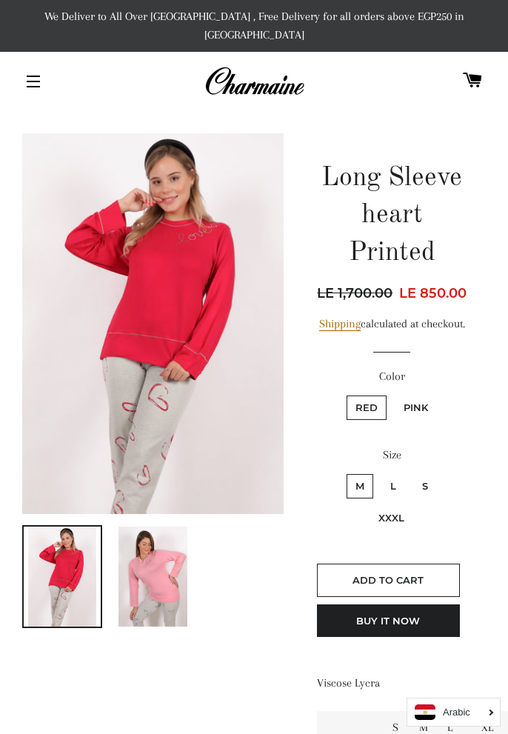  I want to click on label: XXXL, so click(391, 517).